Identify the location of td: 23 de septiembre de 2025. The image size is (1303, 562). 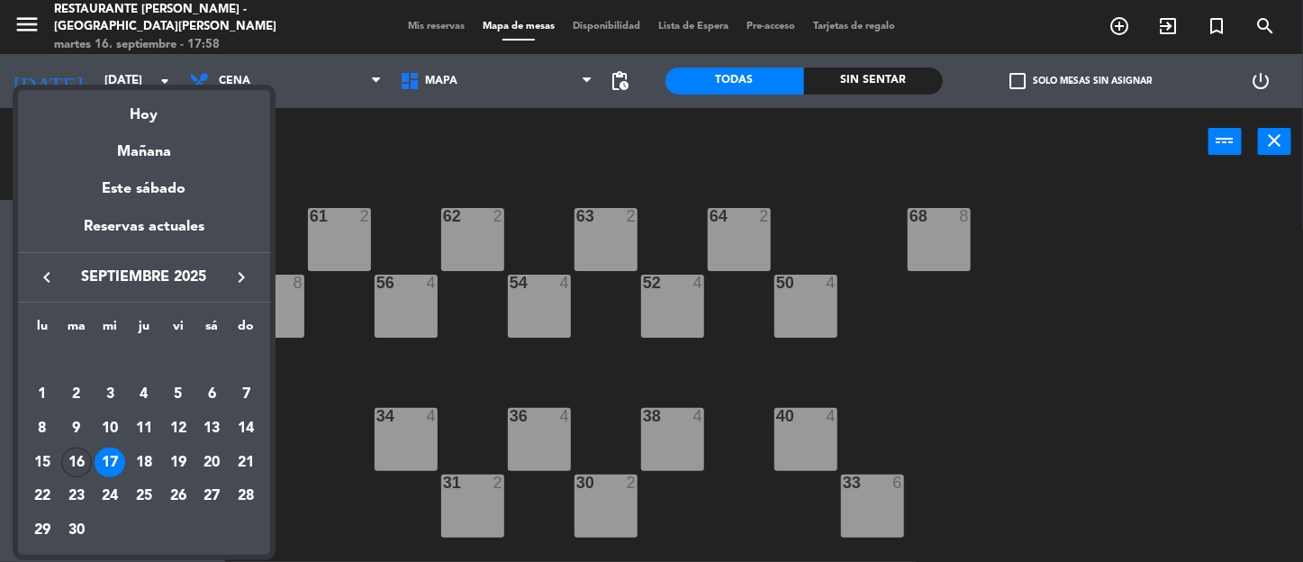
(77, 496).